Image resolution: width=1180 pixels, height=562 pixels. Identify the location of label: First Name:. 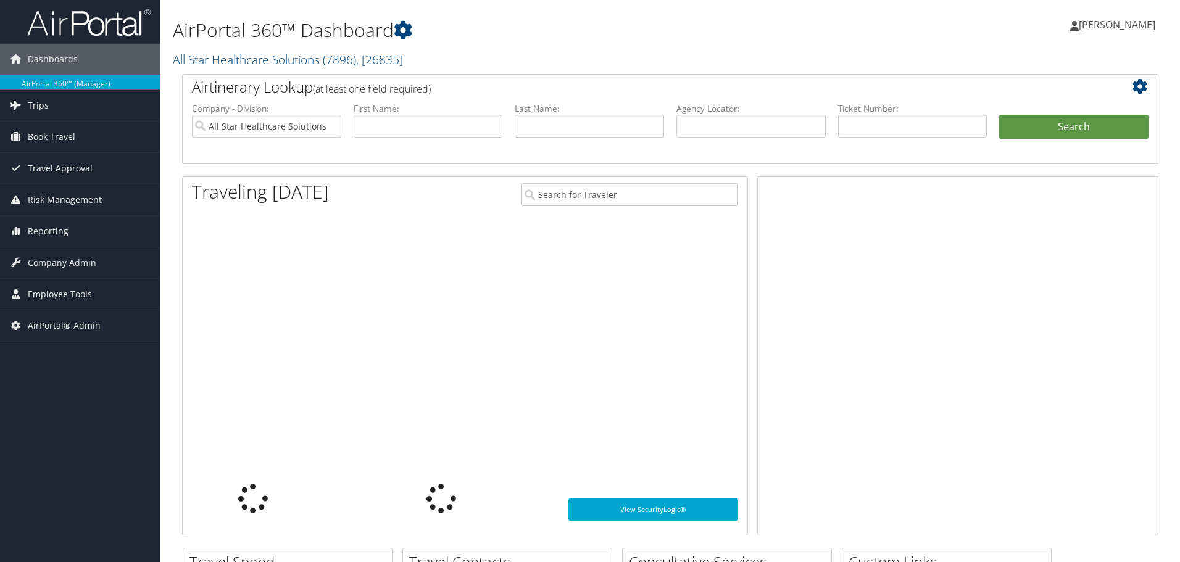
(428, 109).